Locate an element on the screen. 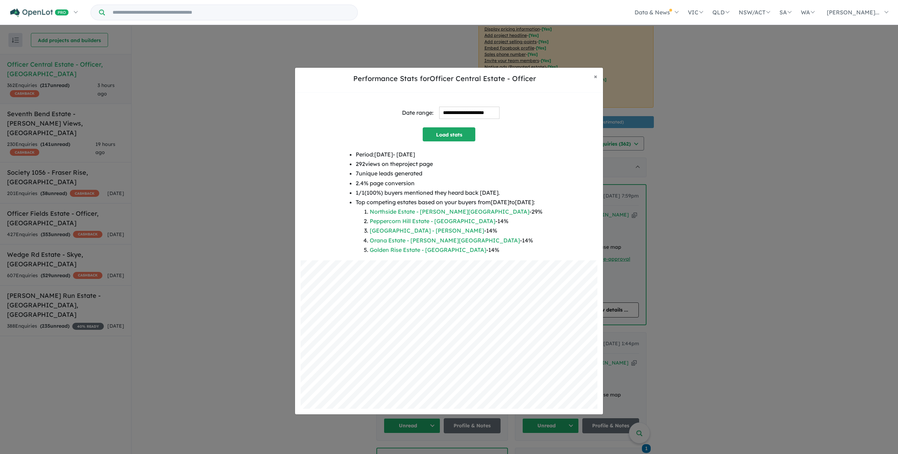  h5: Performance Stats for Officer Central Estate - Officer is located at coordinates (444, 79).